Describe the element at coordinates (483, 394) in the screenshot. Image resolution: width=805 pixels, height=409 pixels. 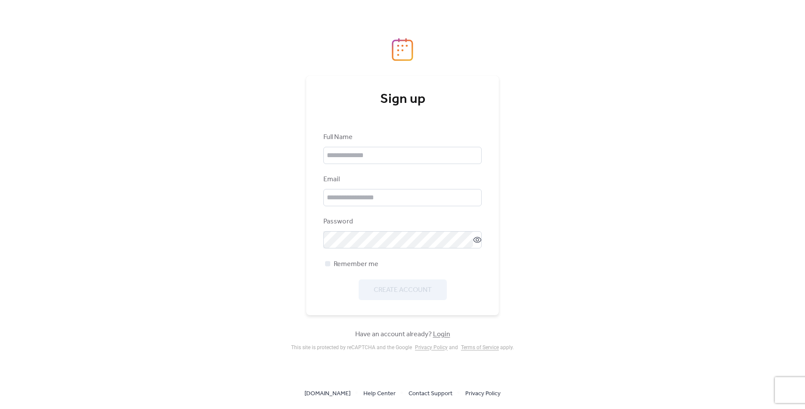
I see `span: Privacy Policy` at that location.